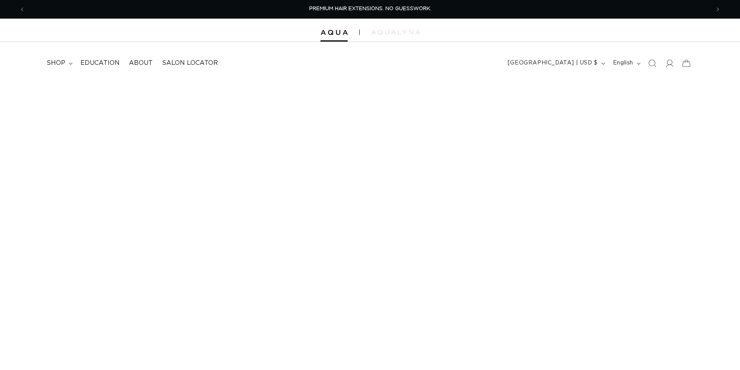 This screenshot has width=740, height=370. What do you see at coordinates (334, 33) in the screenshot?
I see `img: Aqua Hair Extensions` at bounding box center [334, 33].